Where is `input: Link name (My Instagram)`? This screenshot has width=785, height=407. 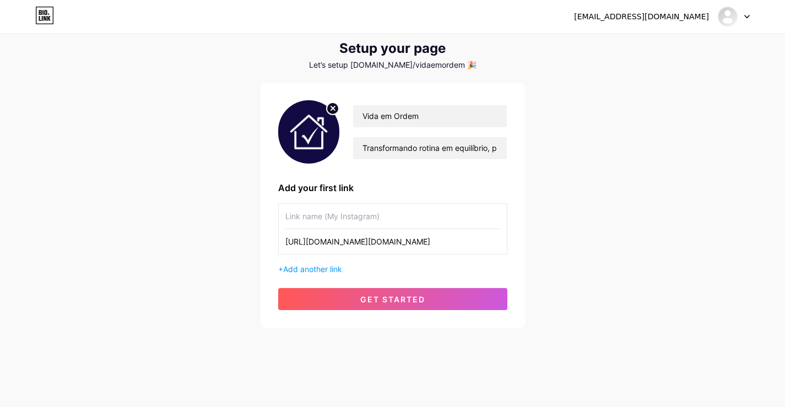
input: Link name (My Instagram) is located at coordinates (393, 216).